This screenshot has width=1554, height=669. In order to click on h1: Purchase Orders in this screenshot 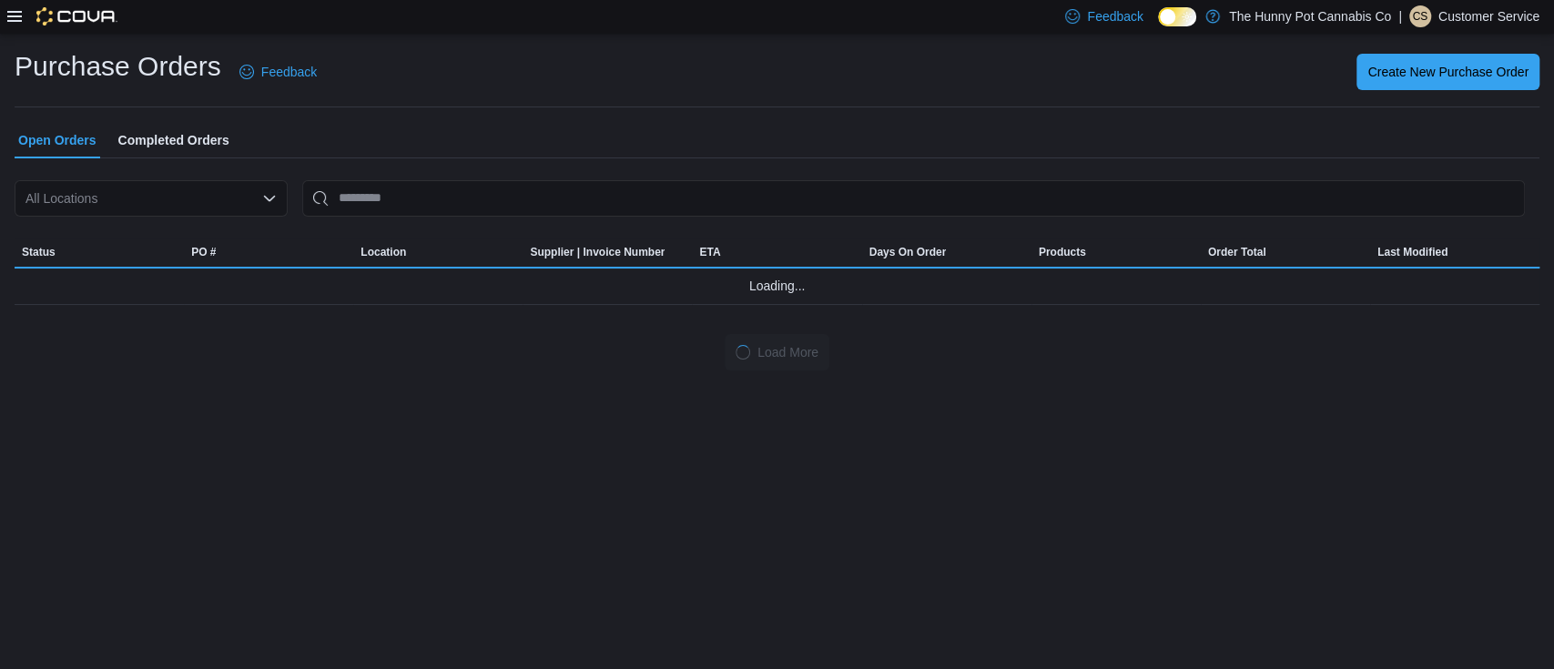, I will do `click(117, 66)`.